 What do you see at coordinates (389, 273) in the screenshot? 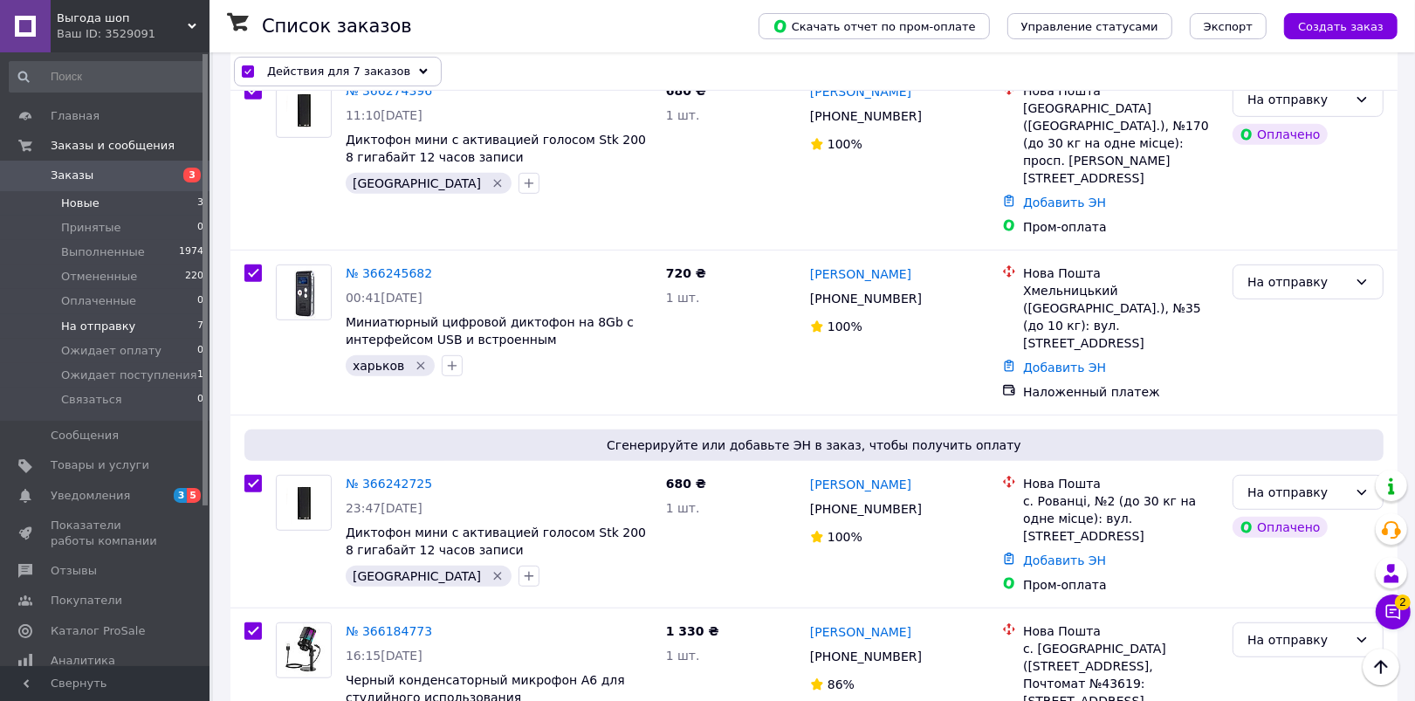
I see `a: № 366245682` at bounding box center [389, 273].